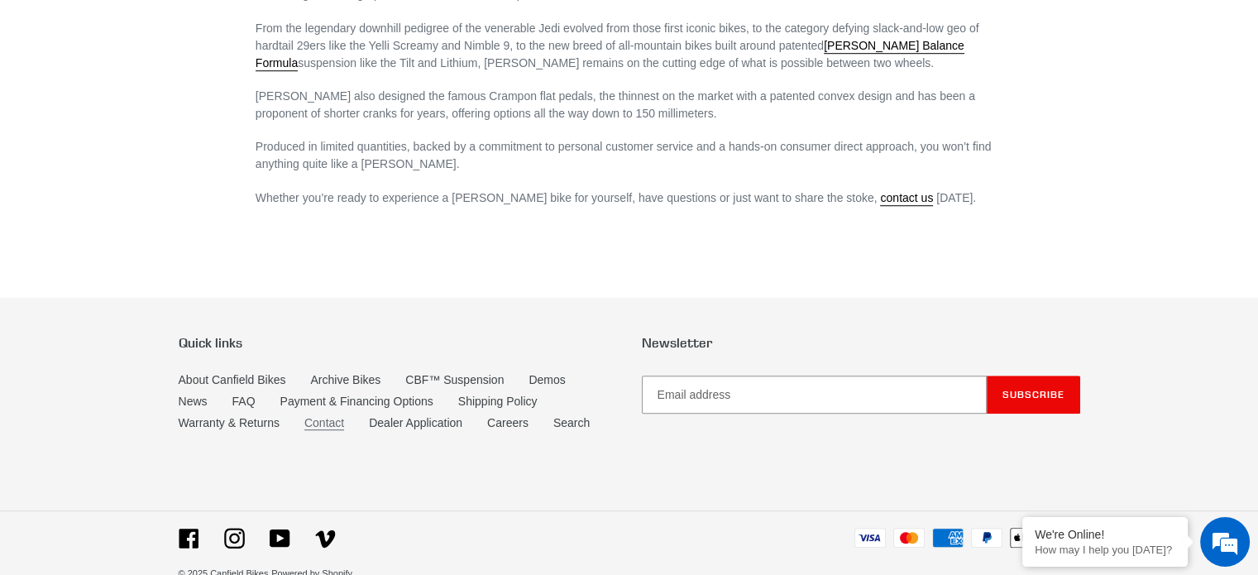 The image size is (1258, 575). What do you see at coordinates (508, 423) in the screenshot?
I see `a: Careers` at bounding box center [508, 423].